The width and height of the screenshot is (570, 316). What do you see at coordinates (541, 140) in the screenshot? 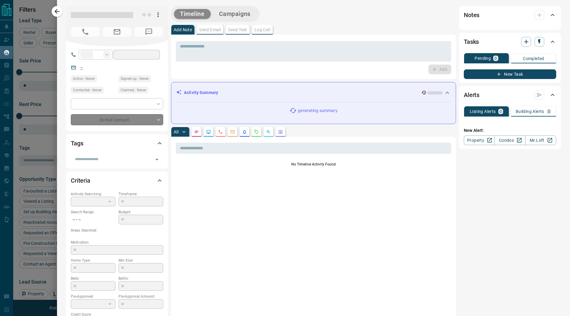
I see `a: Mr.Loft` at bounding box center [541, 140].